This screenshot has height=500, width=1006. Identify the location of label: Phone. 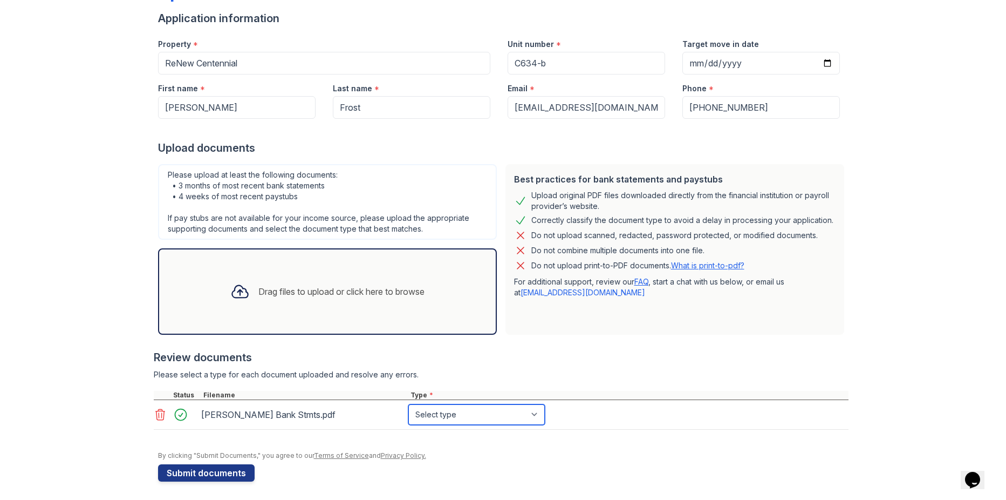
(694, 88).